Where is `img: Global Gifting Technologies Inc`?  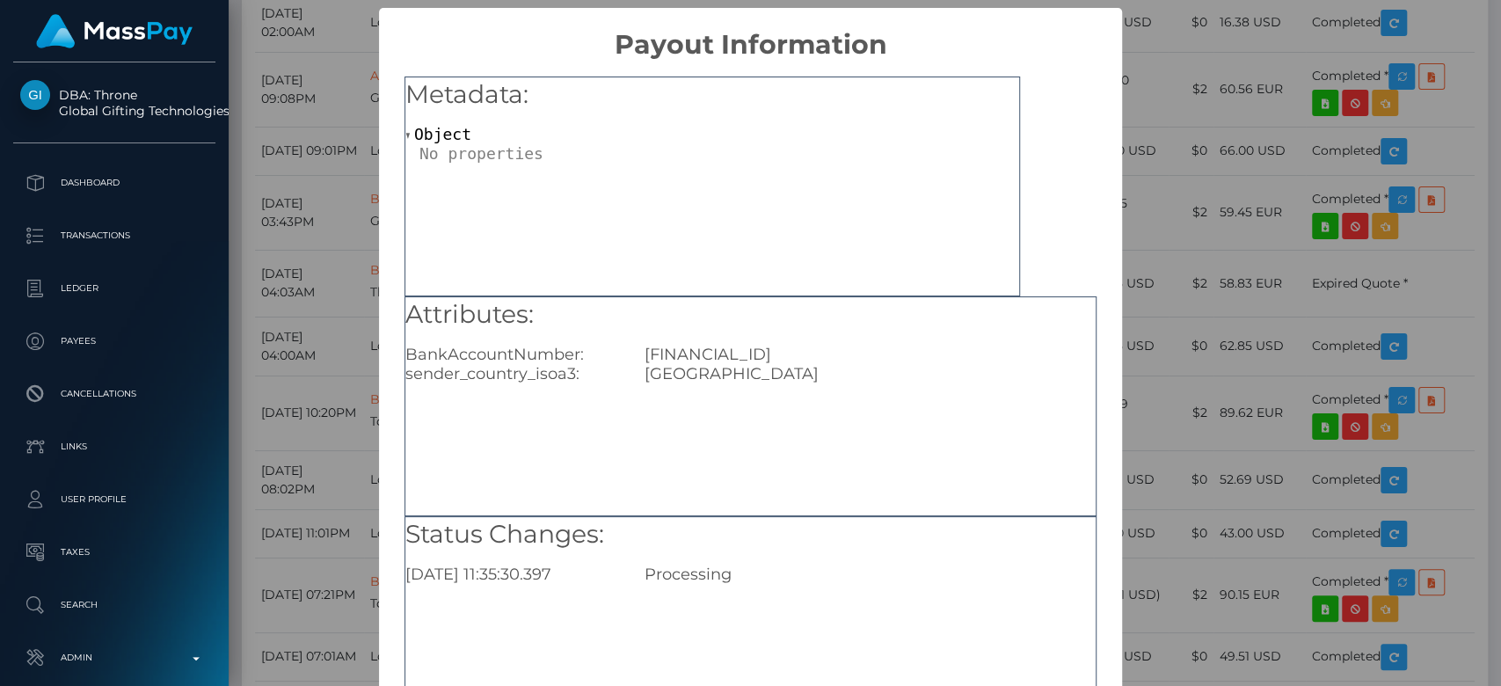 img: Global Gifting Technologies Inc is located at coordinates (35, 95).